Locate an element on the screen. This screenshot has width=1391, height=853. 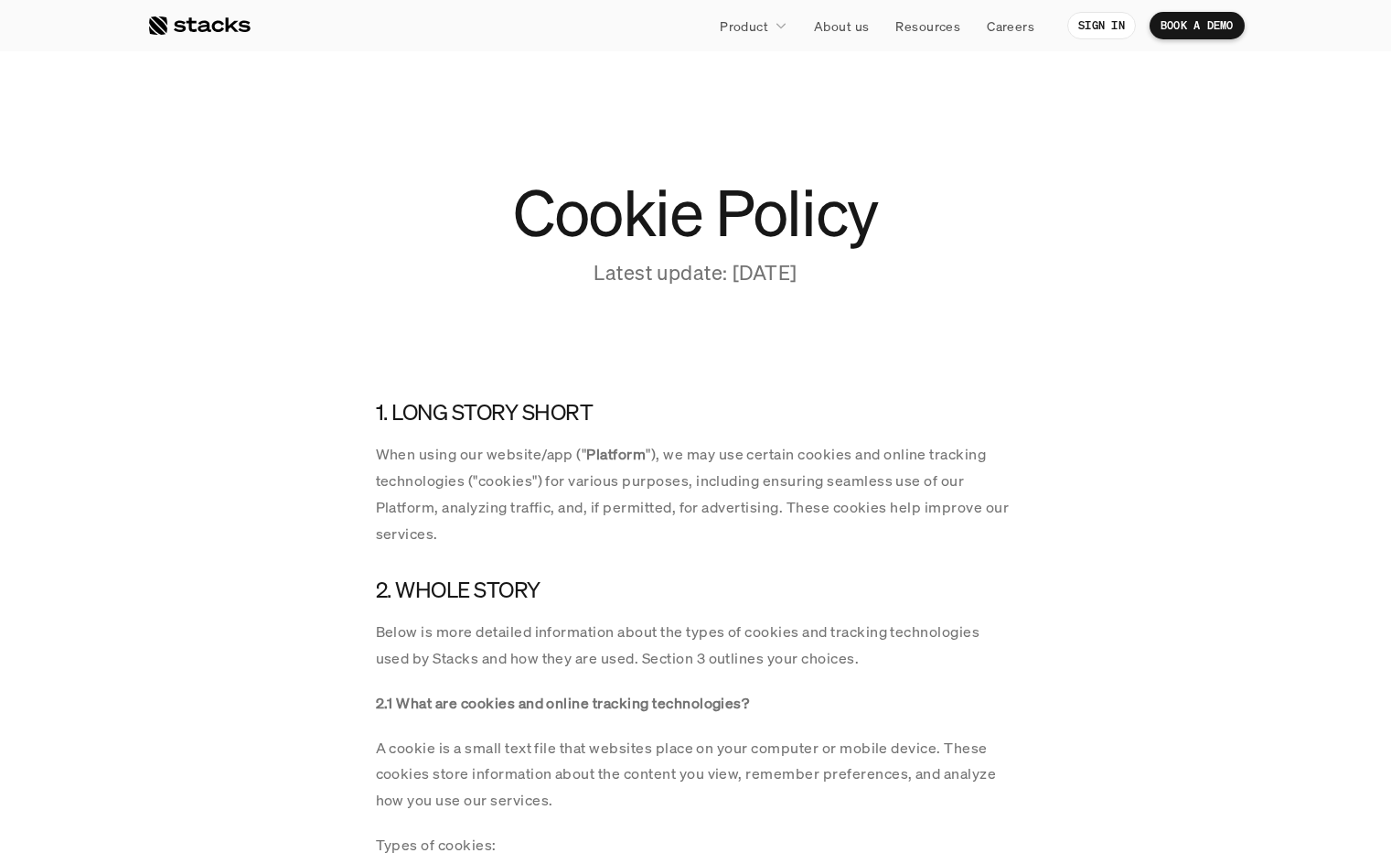
p: SIGN IN is located at coordinates (1101, 26).